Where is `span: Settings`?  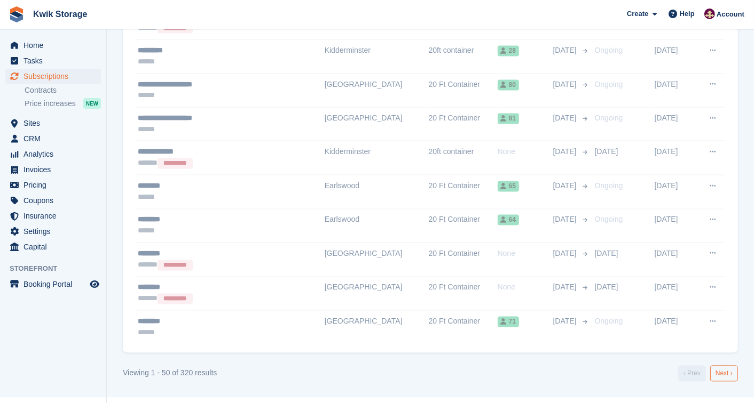 span: Settings is located at coordinates (56, 232).